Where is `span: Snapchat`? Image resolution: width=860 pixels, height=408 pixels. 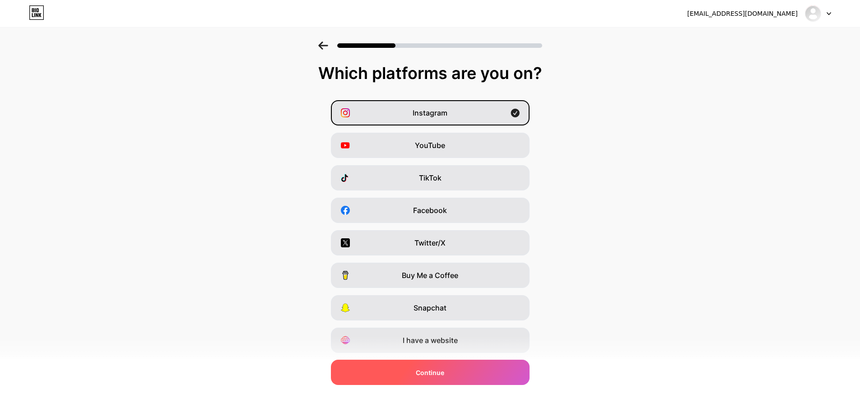
span: Snapchat is located at coordinates (430, 308).